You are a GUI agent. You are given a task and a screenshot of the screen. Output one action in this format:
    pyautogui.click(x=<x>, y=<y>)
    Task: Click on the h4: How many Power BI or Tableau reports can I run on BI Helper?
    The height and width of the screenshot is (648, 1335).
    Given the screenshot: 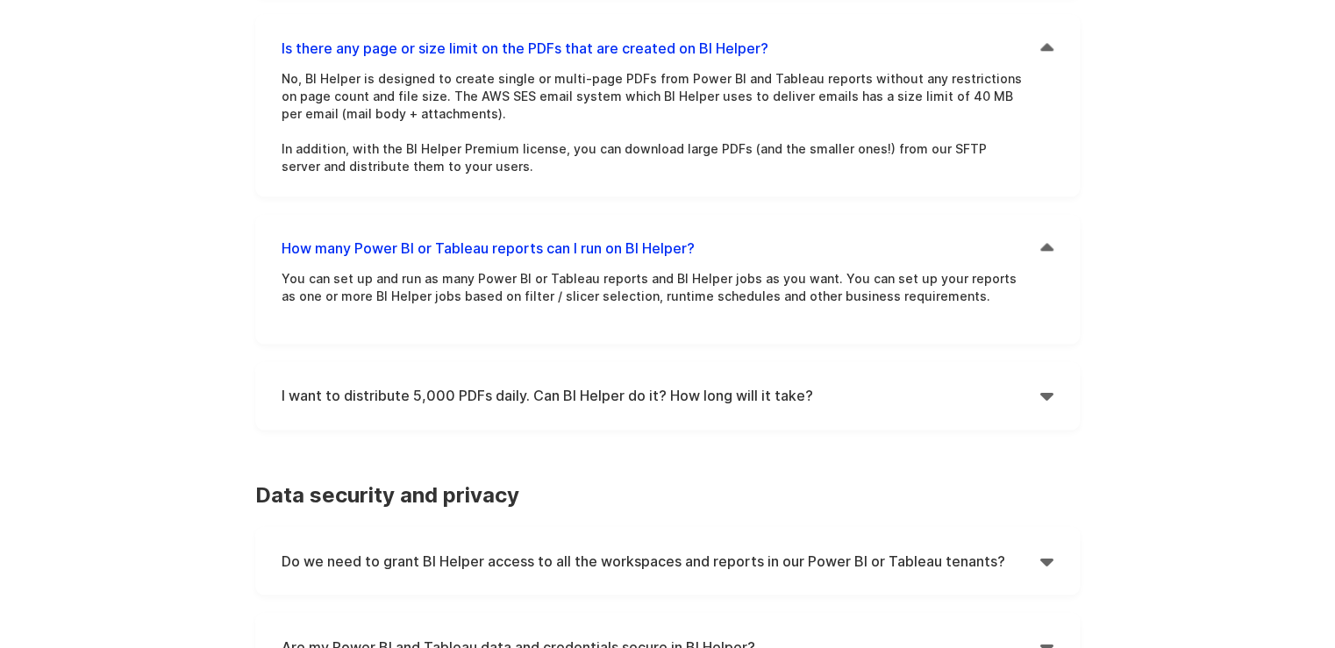 What is the action you would take?
    pyautogui.click(x=660, y=248)
    